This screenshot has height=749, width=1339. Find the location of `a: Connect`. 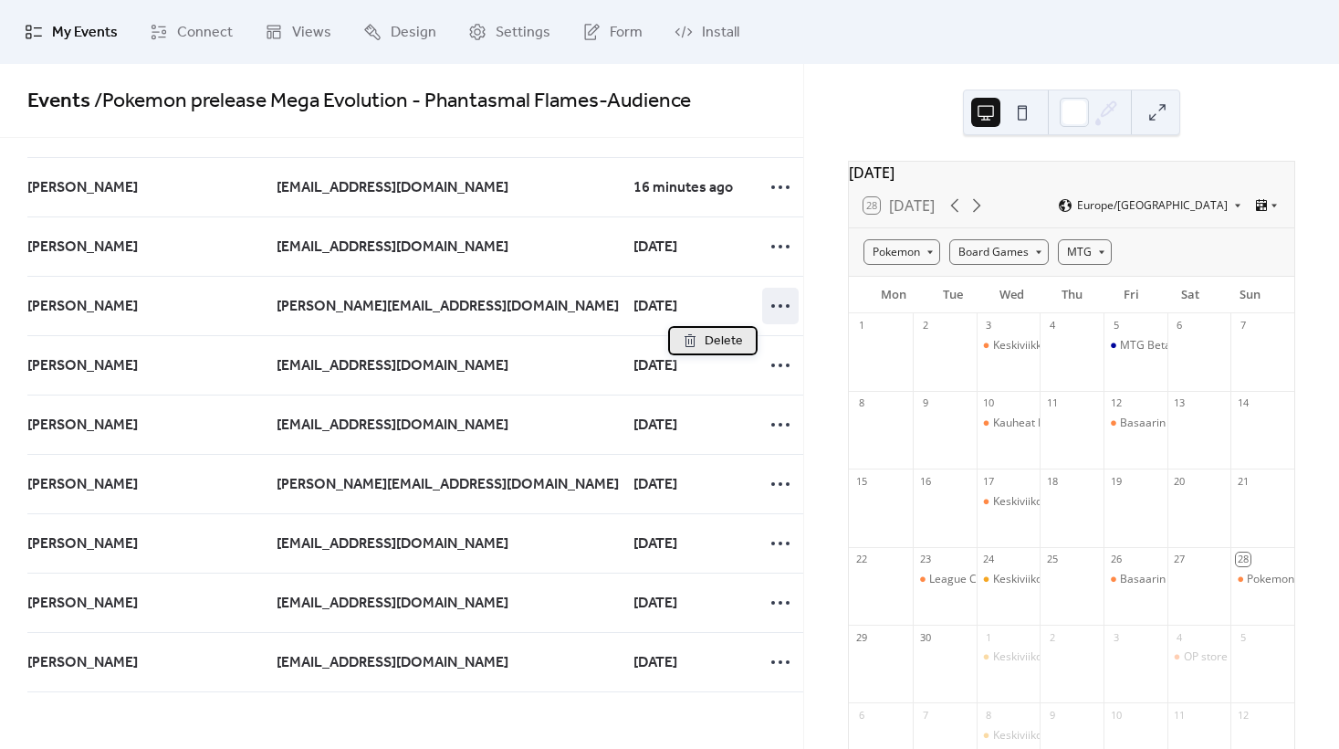

a: Connect is located at coordinates (191, 32).